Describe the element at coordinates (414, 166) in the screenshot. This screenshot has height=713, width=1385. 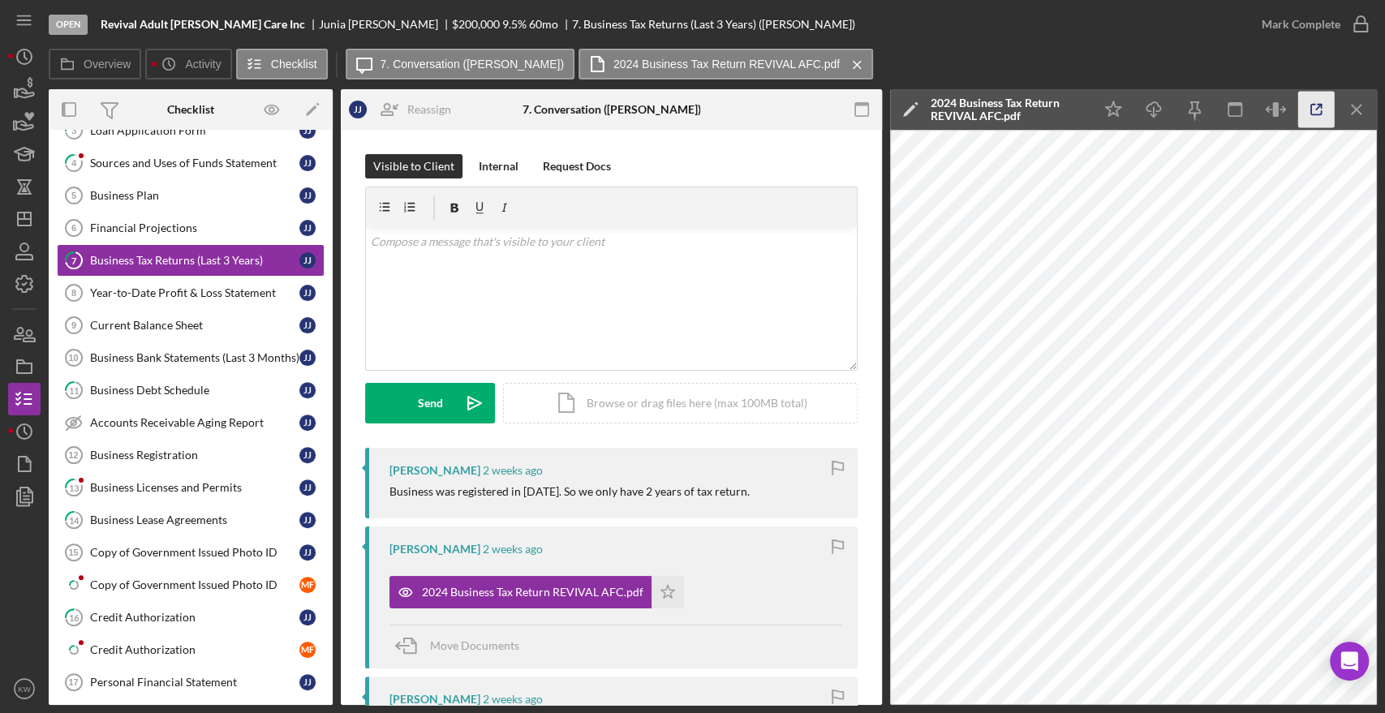
I see `button: Visible to Client` at that location.